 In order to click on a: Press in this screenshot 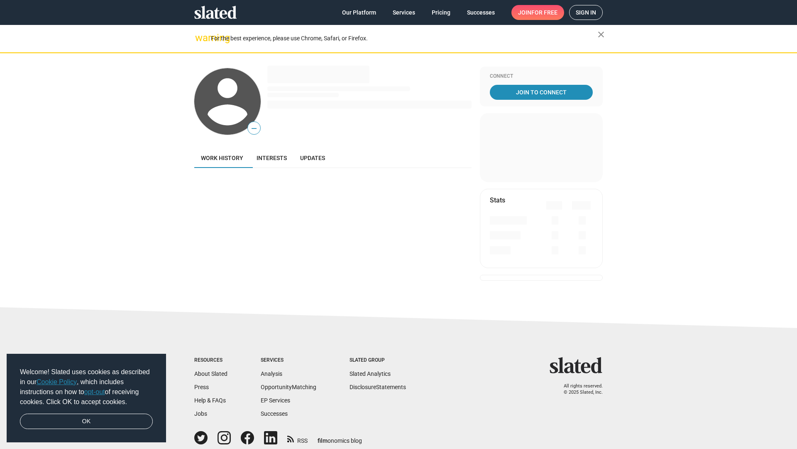, I will do `click(201, 387)`.